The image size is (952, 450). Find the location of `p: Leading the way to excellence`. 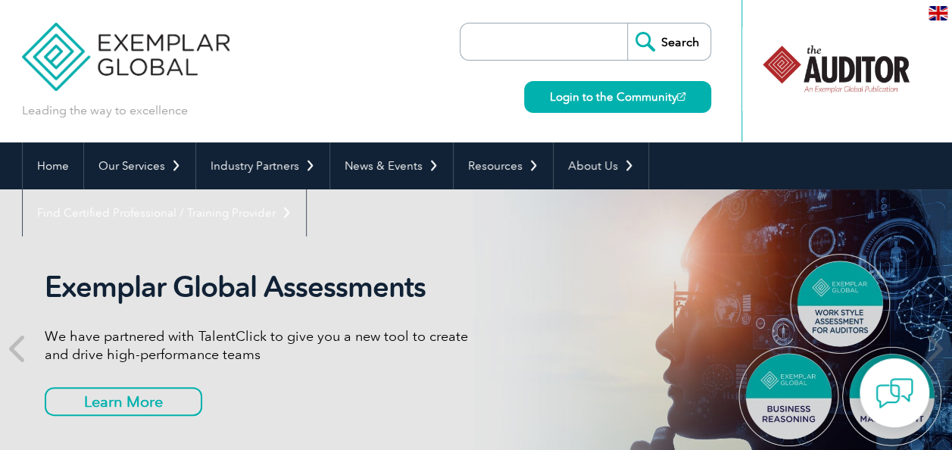

p: Leading the way to excellence is located at coordinates (105, 111).